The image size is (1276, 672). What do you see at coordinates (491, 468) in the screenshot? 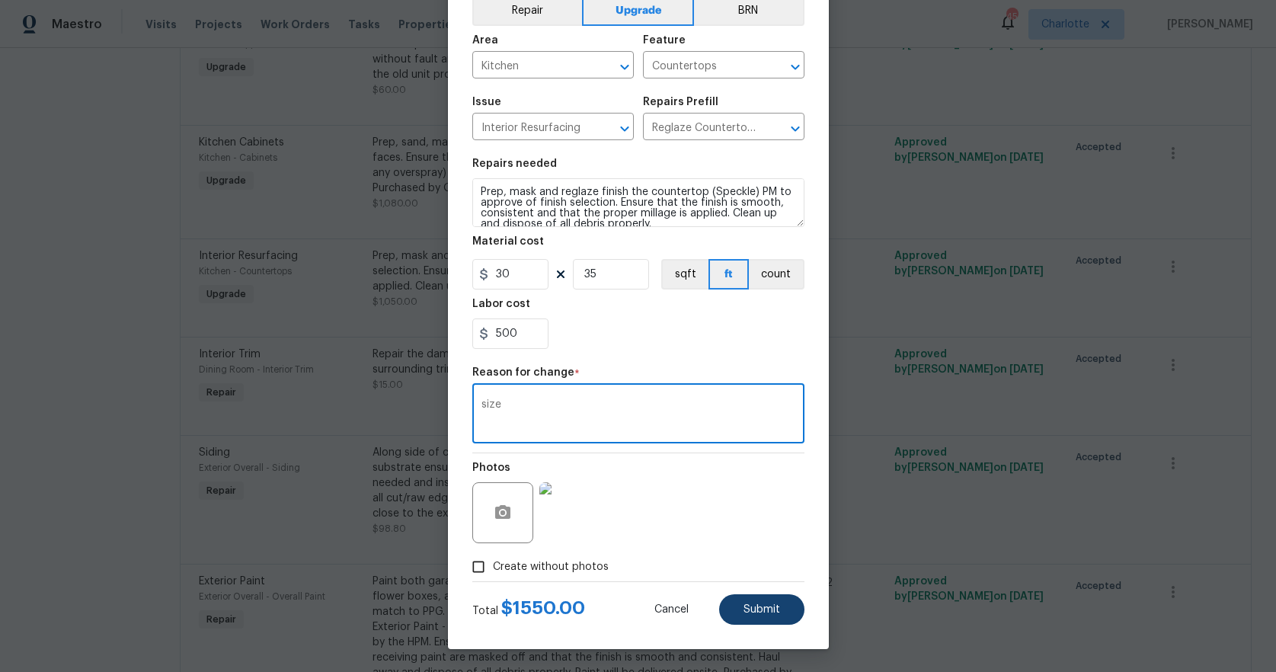
I see `h5: Photos` at bounding box center [491, 468].